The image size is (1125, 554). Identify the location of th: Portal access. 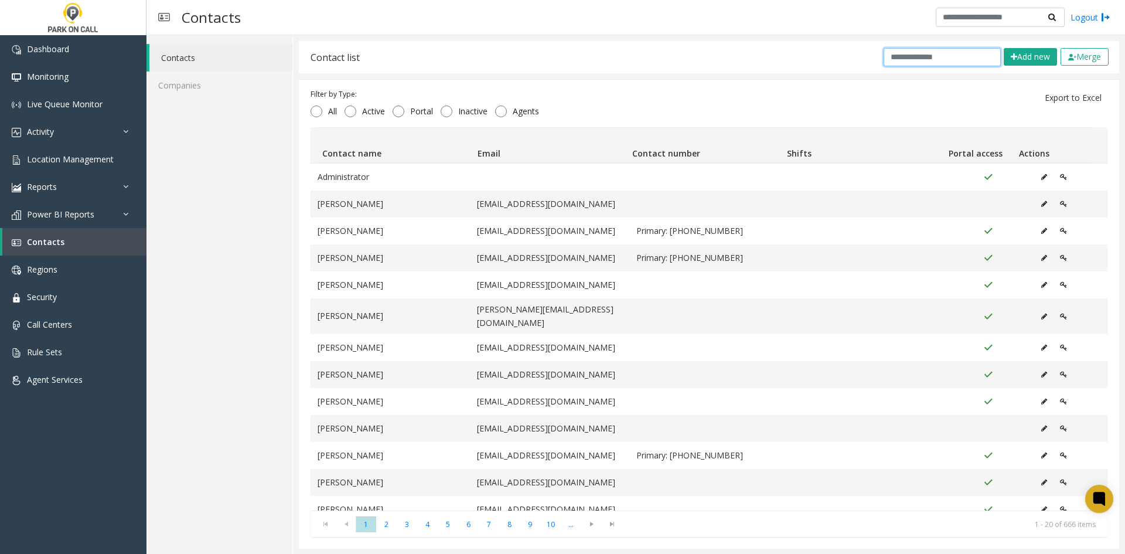
(976, 145).